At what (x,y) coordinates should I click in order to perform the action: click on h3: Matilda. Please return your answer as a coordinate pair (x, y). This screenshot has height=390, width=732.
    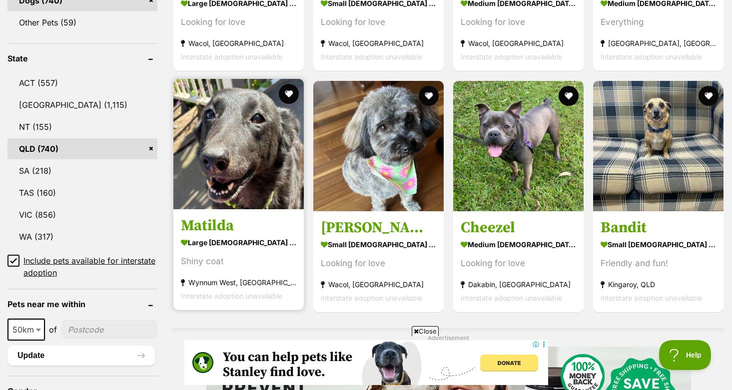
    Looking at the image, I should click on (238, 226).